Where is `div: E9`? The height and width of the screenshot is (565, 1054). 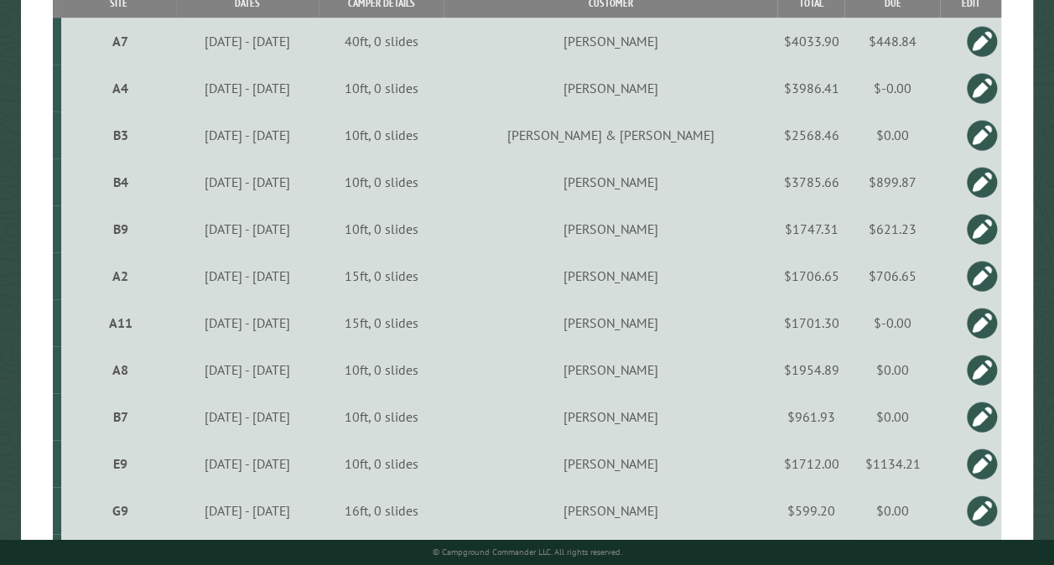 div: E9 is located at coordinates (121, 464).